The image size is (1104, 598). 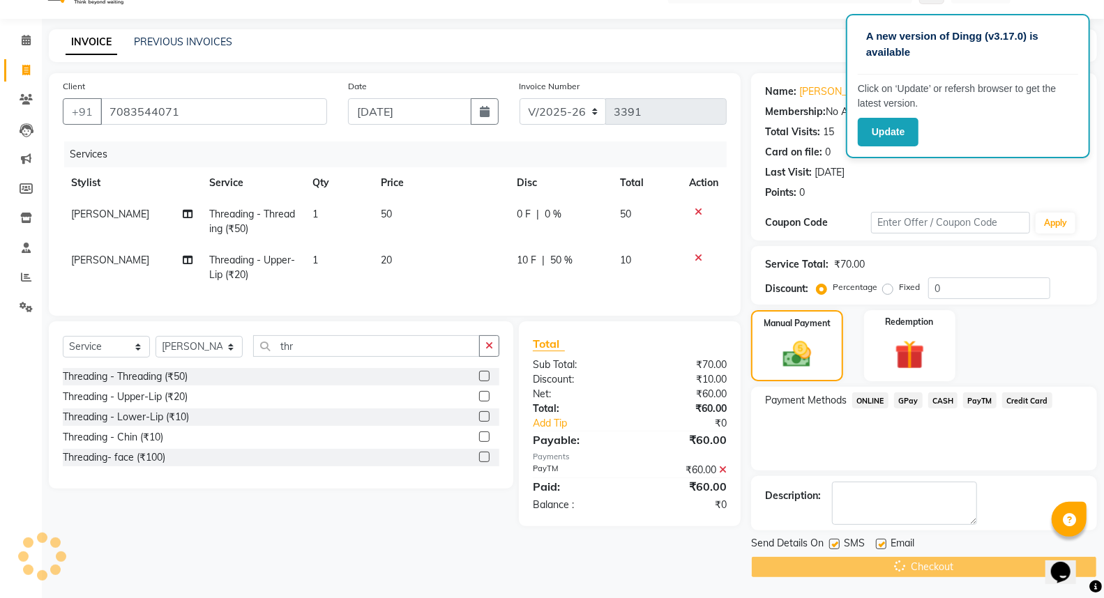 I want to click on img: _gift.svg, so click(x=909, y=355).